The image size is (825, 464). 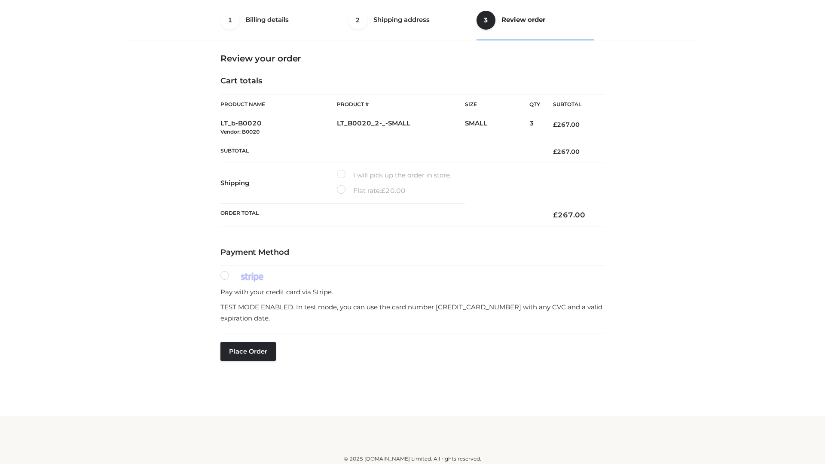 What do you see at coordinates (413, 81) in the screenshot?
I see `h4: Cart totals` at bounding box center [413, 81].